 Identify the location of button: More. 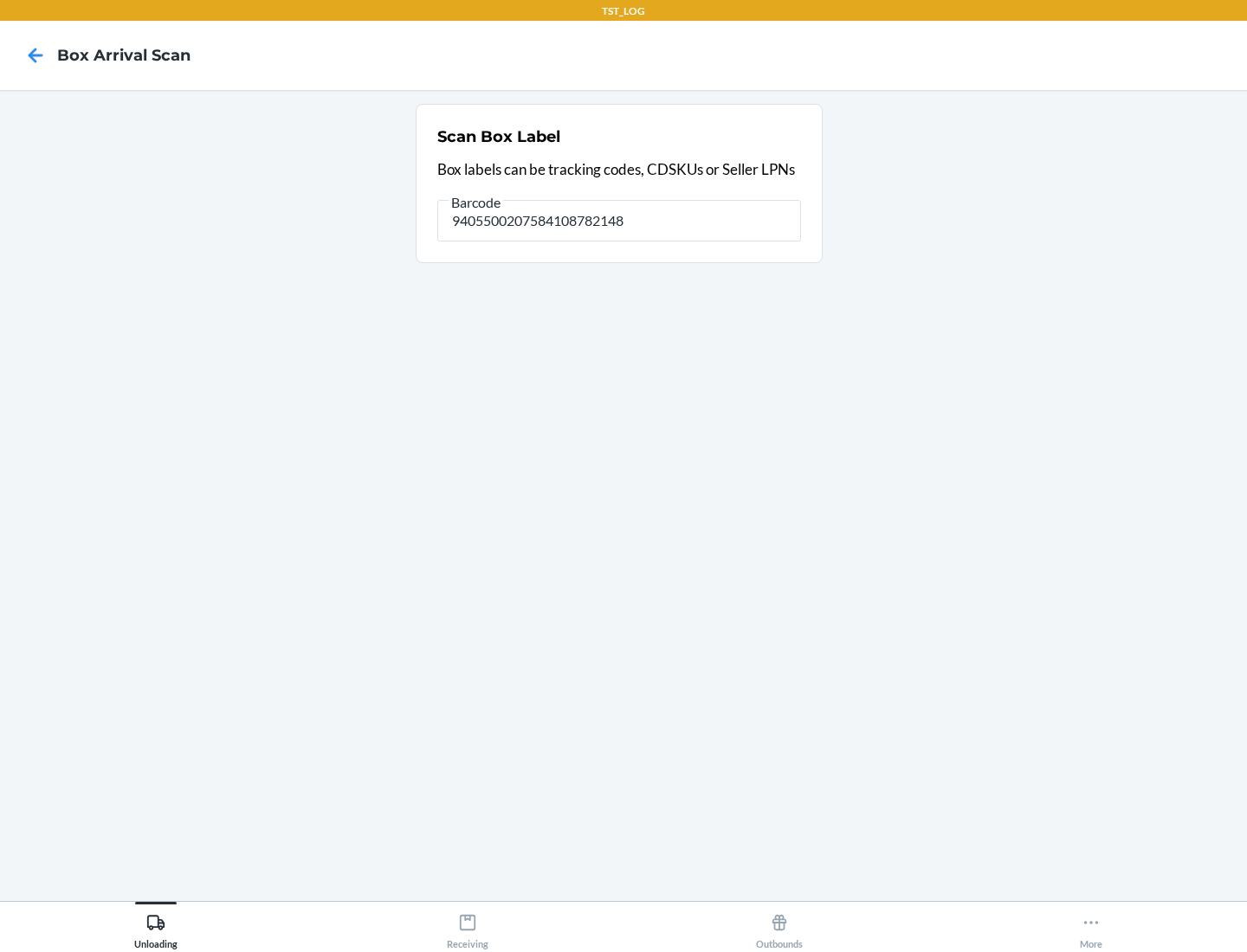
(1091, 925).